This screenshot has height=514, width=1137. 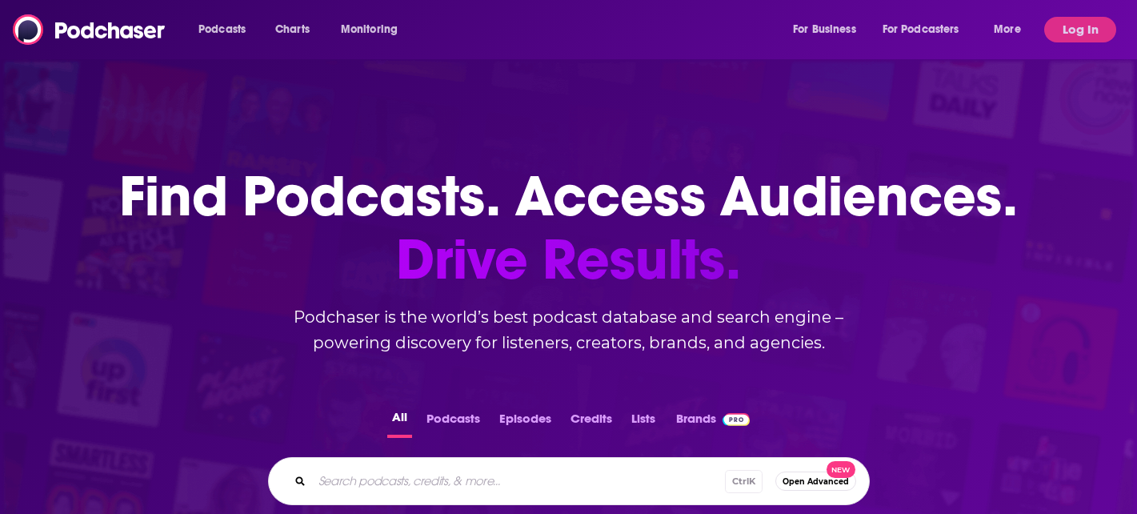 I want to click on h2: Podchaser is the world’s best podcast database and search engine – powering discovery for listene..., so click(x=569, y=330).